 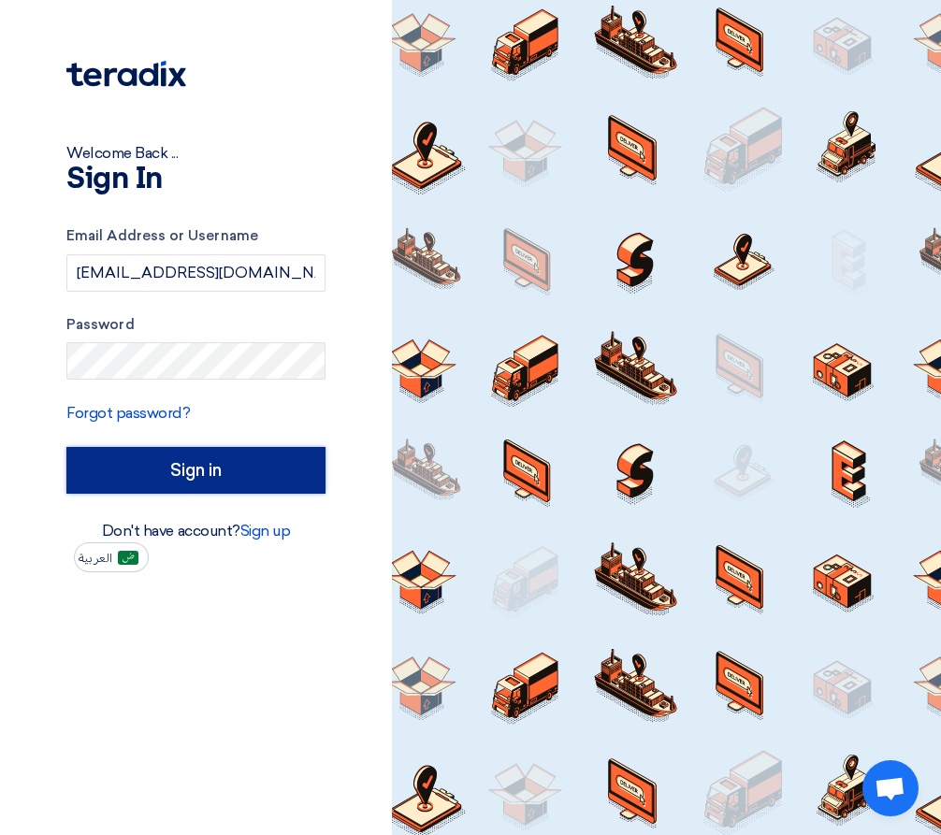 What do you see at coordinates (128, 557) in the screenshot?
I see `img: ar-AR.png` at bounding box center [128, 557].